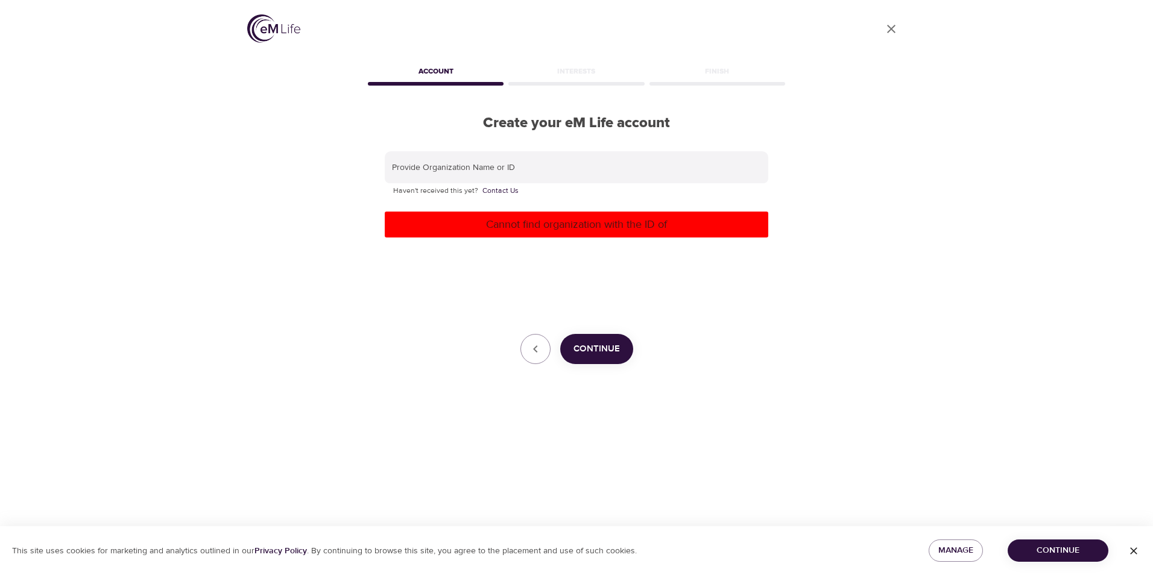 The height and width of the screenshot is (575, 1153). Describe the element at coordinates (891, 29) in the screenshot. I see `a: close` at that location.